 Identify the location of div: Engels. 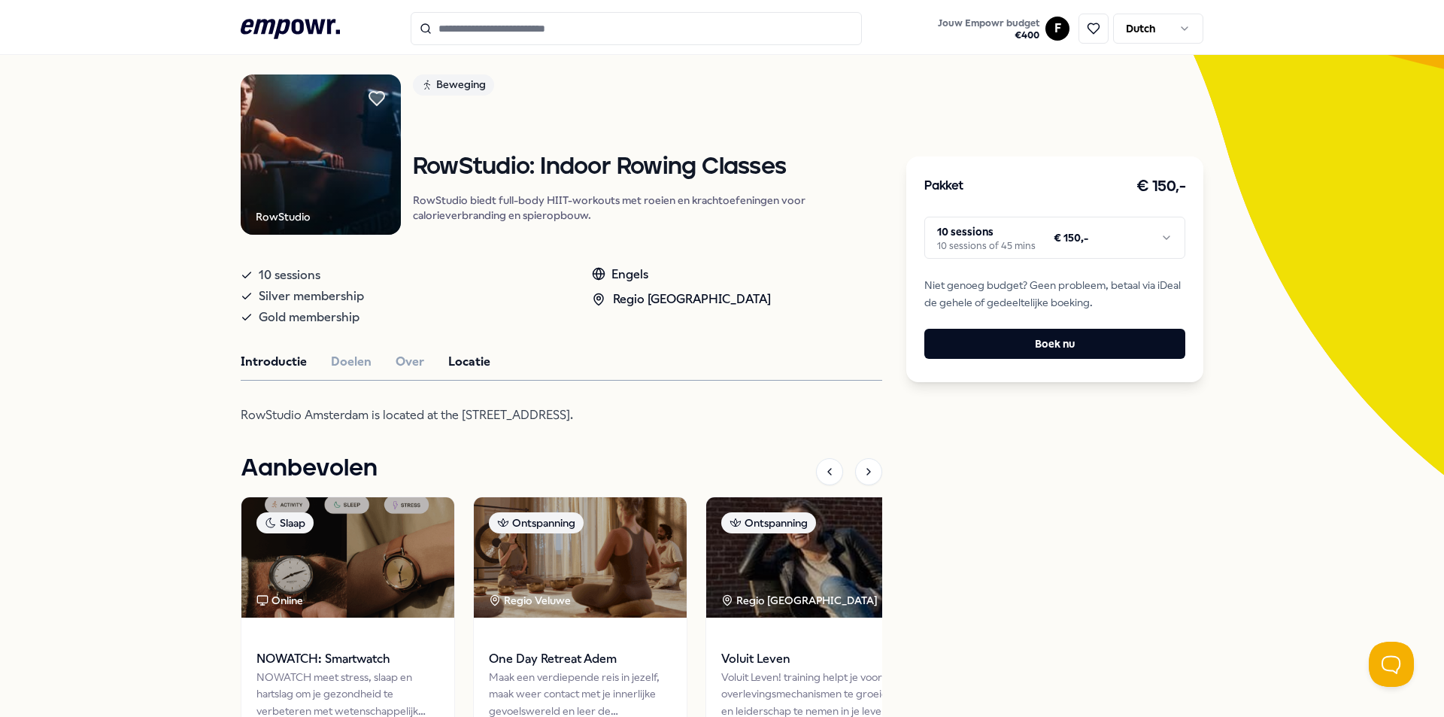
(681, 274).